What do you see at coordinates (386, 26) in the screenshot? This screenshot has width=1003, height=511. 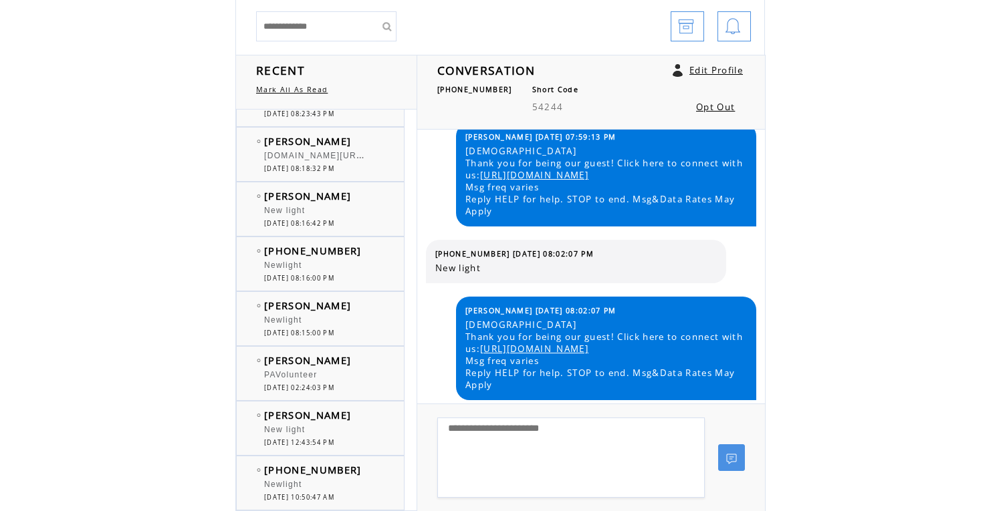 I see `input: Submit` at bounding box center [386, 26].